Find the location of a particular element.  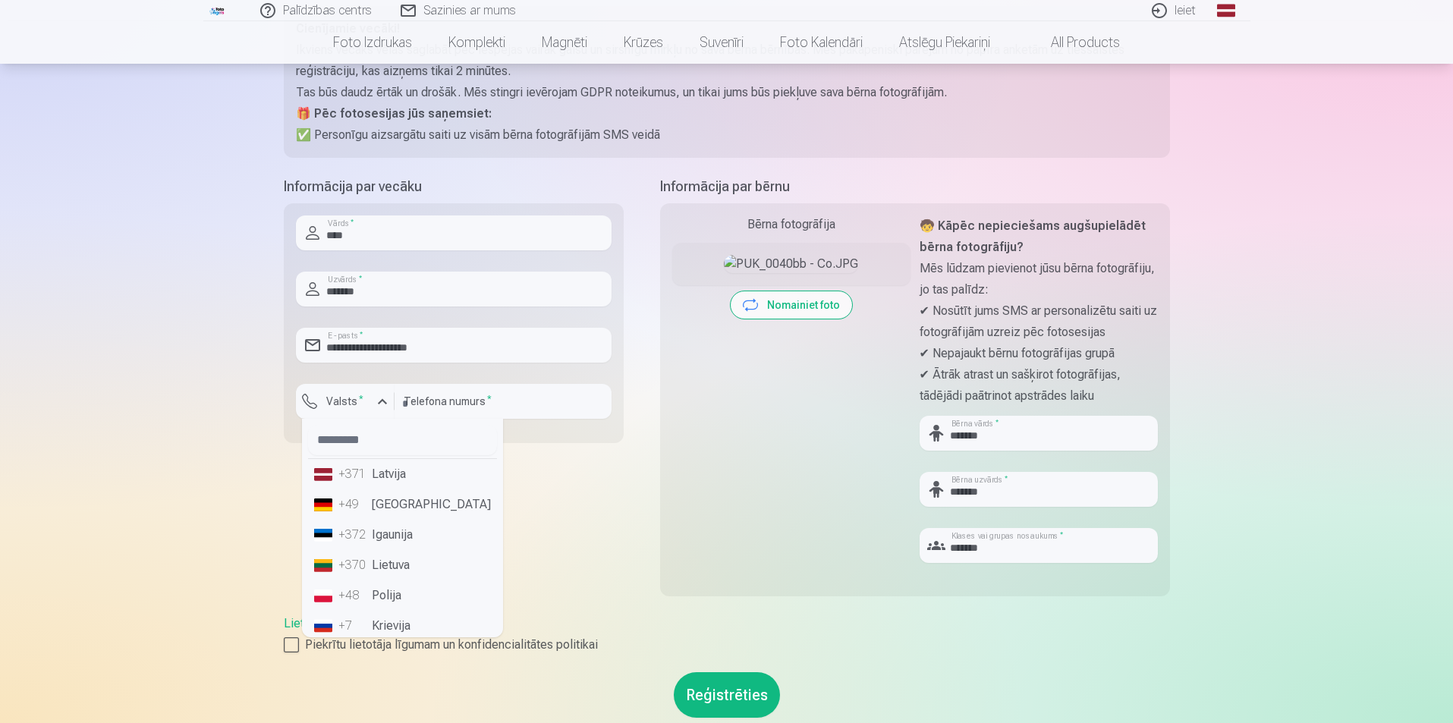

p: ✔ Nepajaukt bērnu fotogrāfijas grupā is located at coordinates (1039, 354).